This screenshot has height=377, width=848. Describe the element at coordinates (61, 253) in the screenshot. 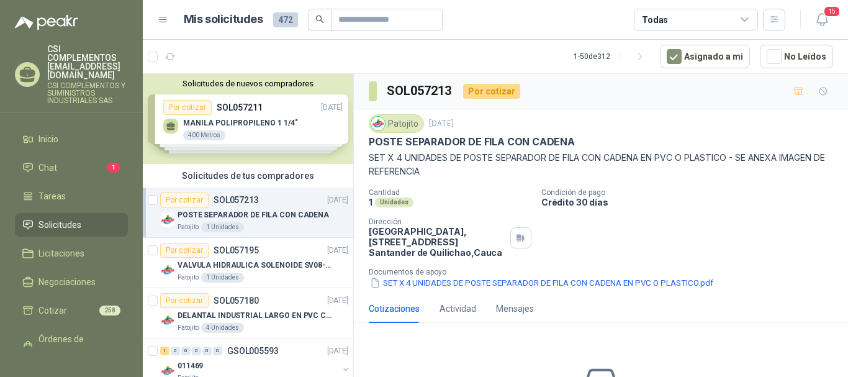

I see `span: Licitaciones` at that location.